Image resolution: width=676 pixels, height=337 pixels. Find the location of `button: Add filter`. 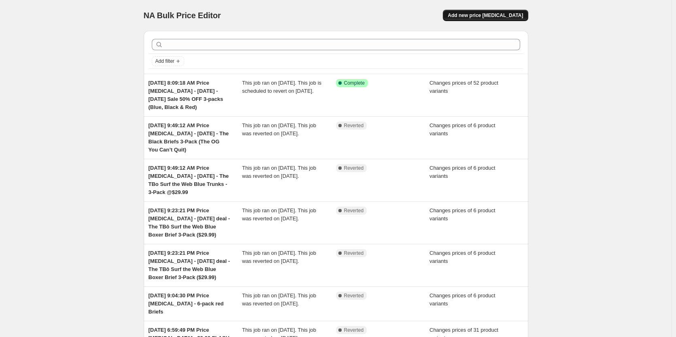

button: Add filter is located at coordinates (168, 61).